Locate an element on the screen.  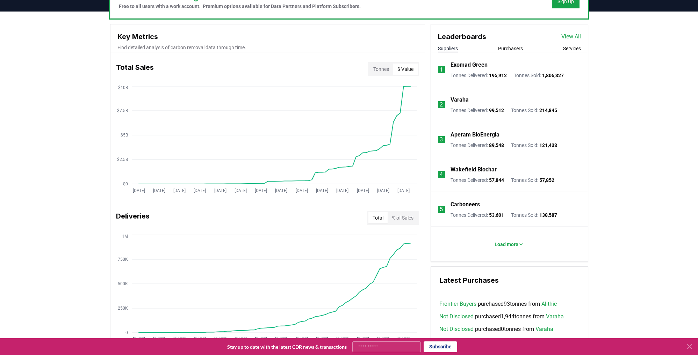
a: Wakefield Biochar is located at coordinates (474, 170).